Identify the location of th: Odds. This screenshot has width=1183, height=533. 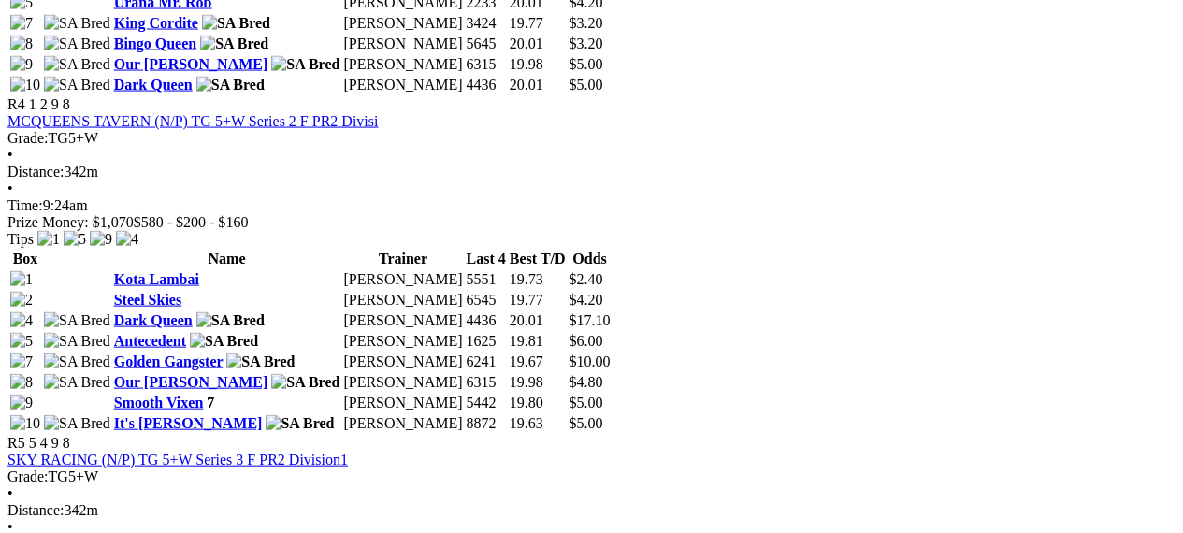
(589, 259).